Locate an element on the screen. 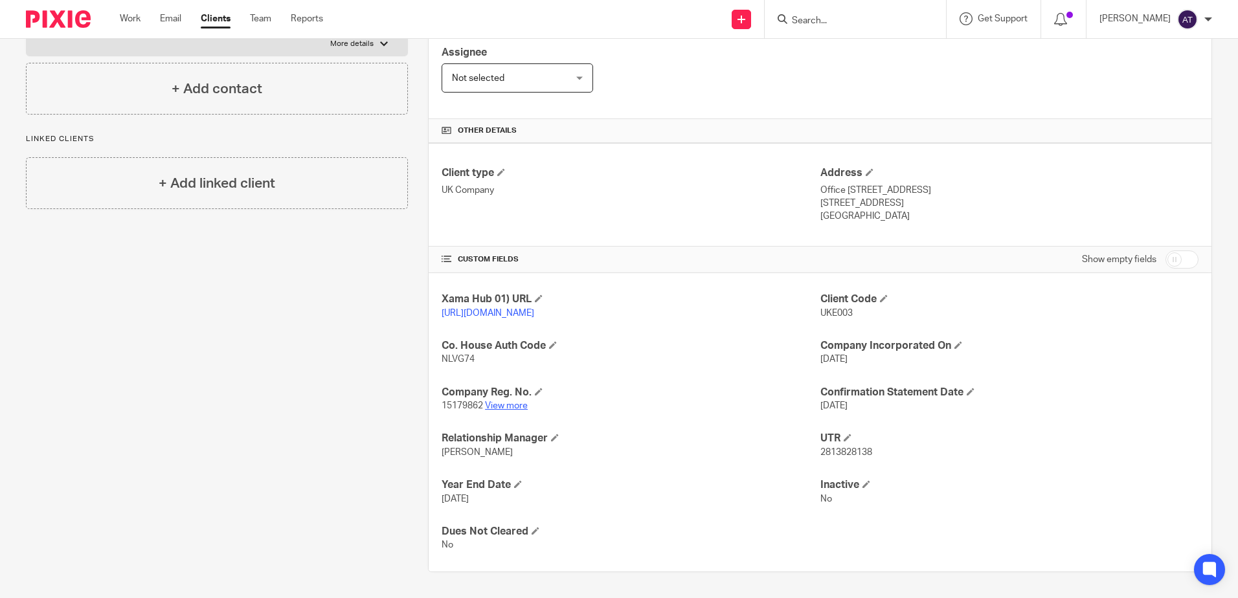  a: Clients is located at coordinates (216, 19).